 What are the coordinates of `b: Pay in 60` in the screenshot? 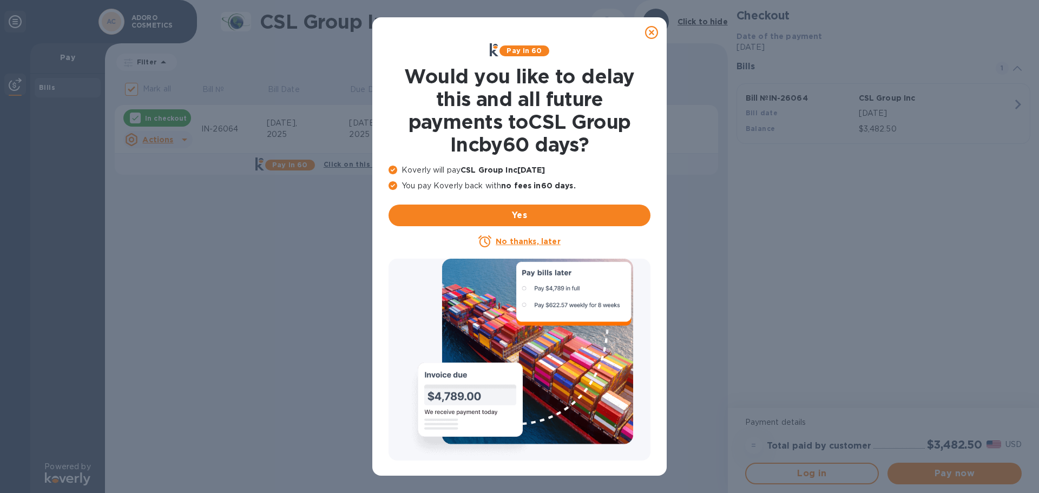 It's located at (524, 50).